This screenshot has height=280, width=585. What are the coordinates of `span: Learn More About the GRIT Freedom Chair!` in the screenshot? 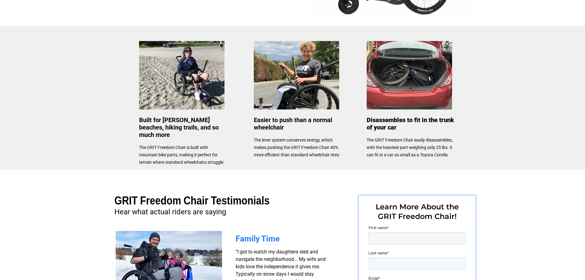 It's located at (418, 212).